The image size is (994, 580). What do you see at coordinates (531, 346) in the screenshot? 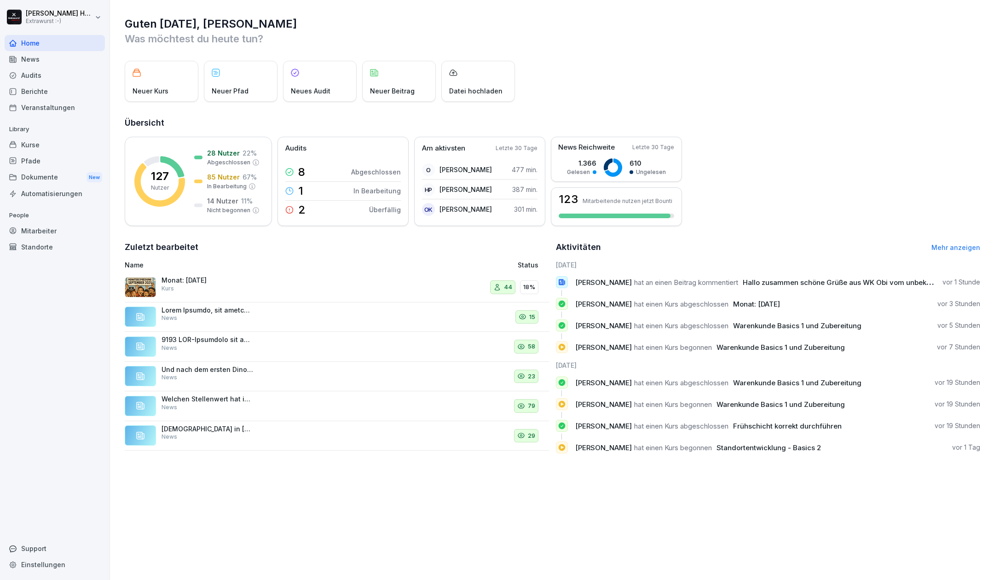
I see `p: 58` at bounding box center [531, 346].